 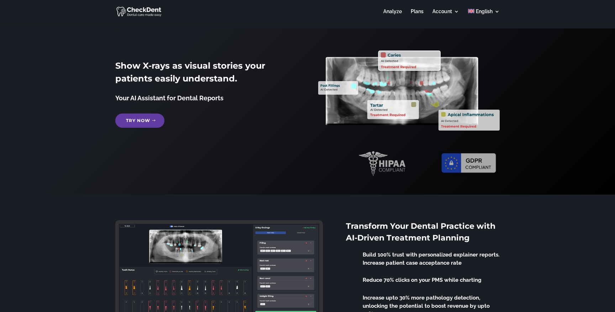 I want to click on span: Transform Your Dental Practice with AI-Driven Treatment Planning, so click(x=420, y=232).